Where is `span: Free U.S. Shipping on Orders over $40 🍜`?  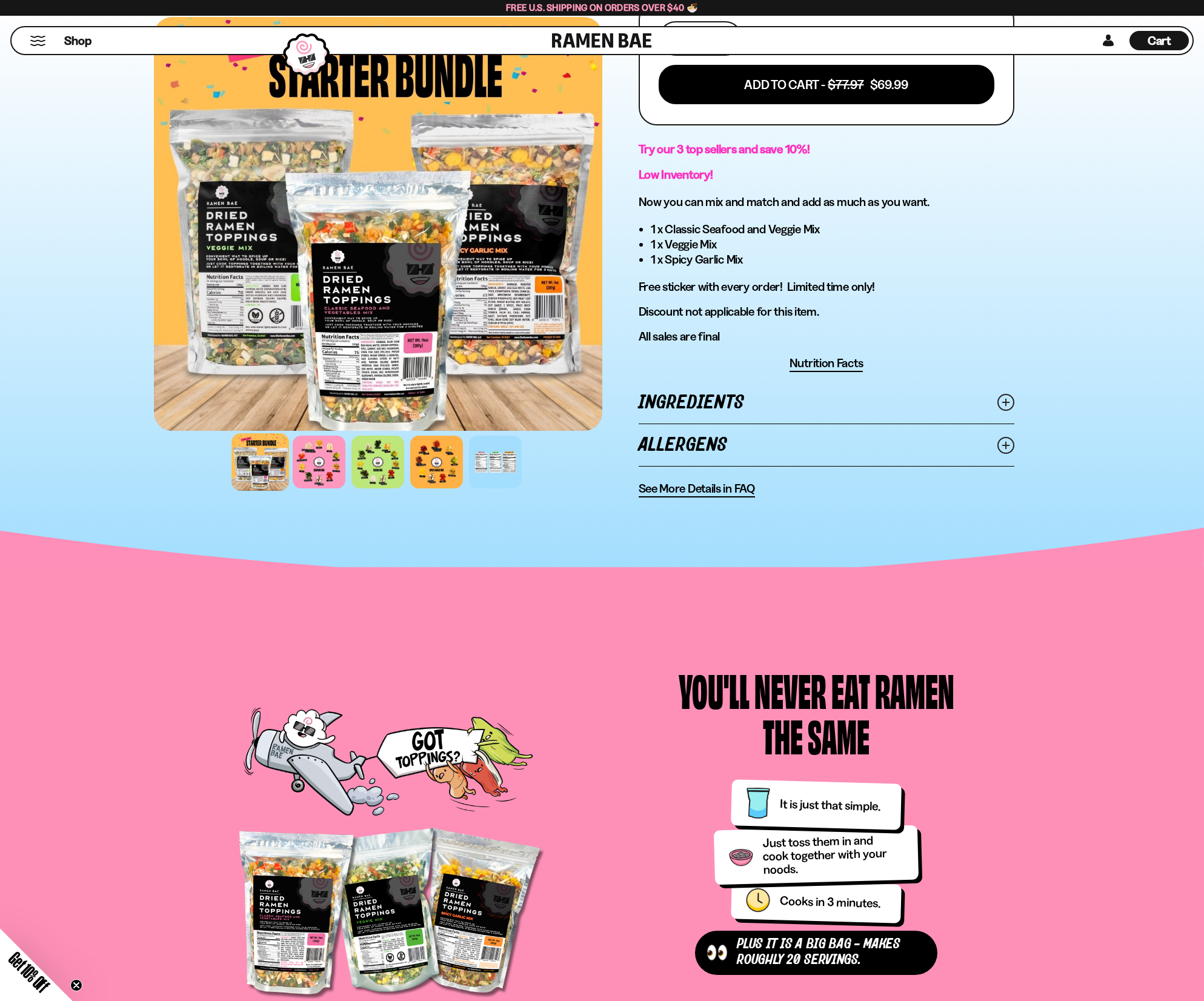 span: Free U.S. Shipping on Orders over $40 🍜 is located at coordinates (602, 8).